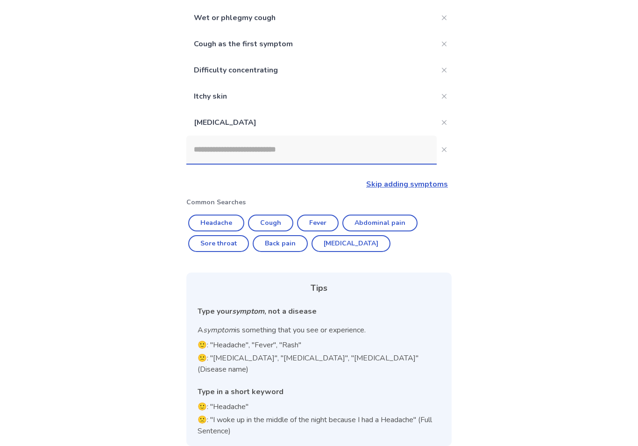 The image size is (638, 446). I want to click on p: 🙂: "Headache", "Fever", "Rash", so click(319, 345).